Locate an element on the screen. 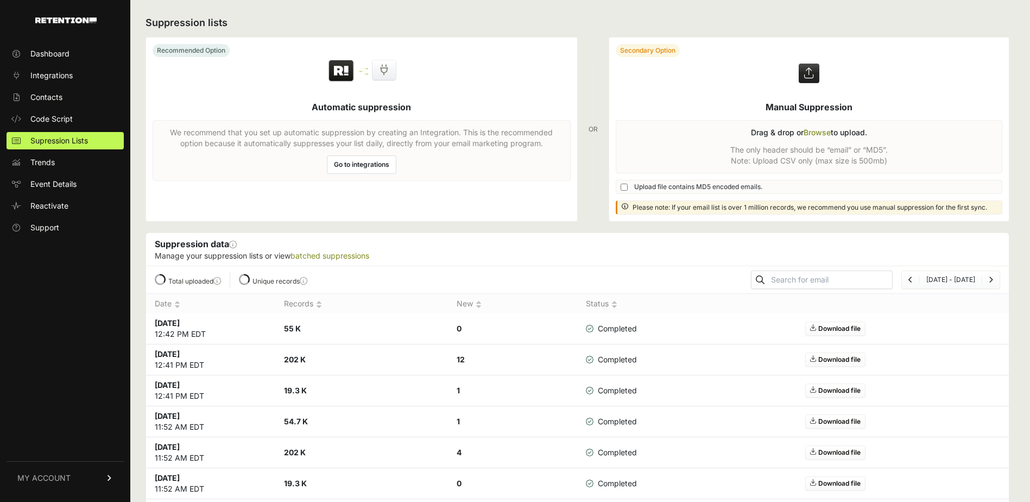 Image resolution: width=1030 pixels, height=502 pixels. a: Integrations is located at coordinates (65, 75).